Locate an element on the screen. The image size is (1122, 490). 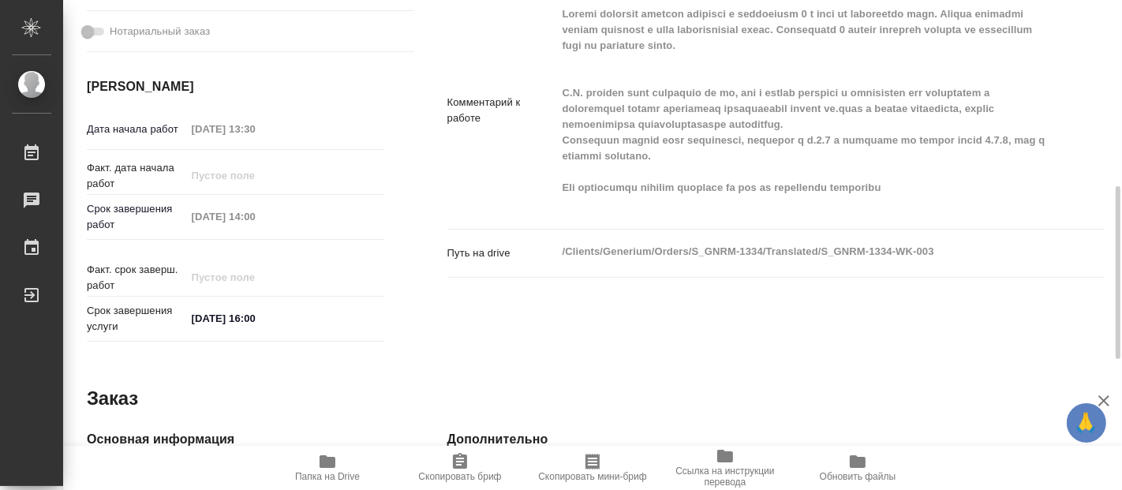
p: Факт. дата начала работ is located at coordinates (137, 176).